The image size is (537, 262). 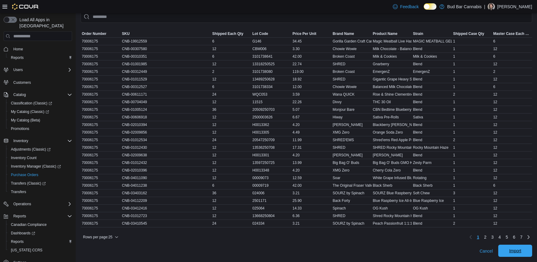 I want to click on button: Inventory, so click(x=21, y=141).